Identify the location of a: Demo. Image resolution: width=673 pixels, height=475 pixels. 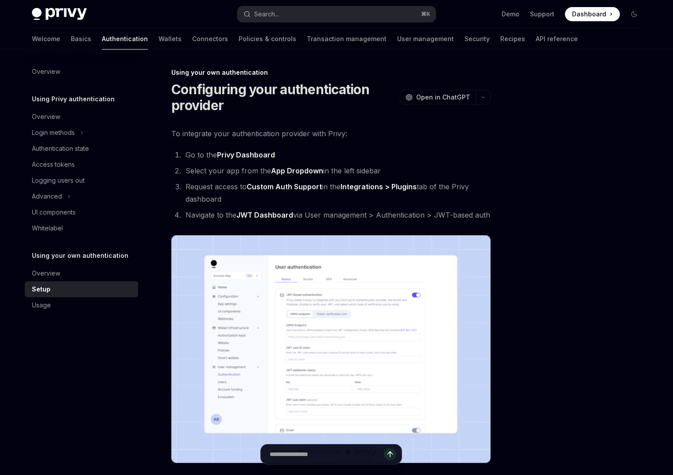
(510, 14).